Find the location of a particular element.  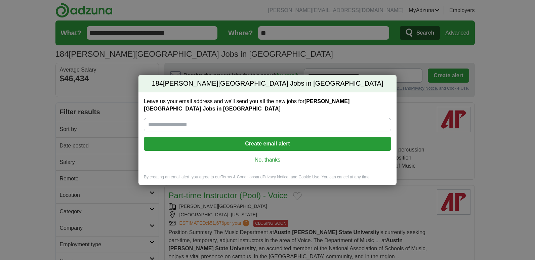

span: 184 is located at coordinates (157, 84).